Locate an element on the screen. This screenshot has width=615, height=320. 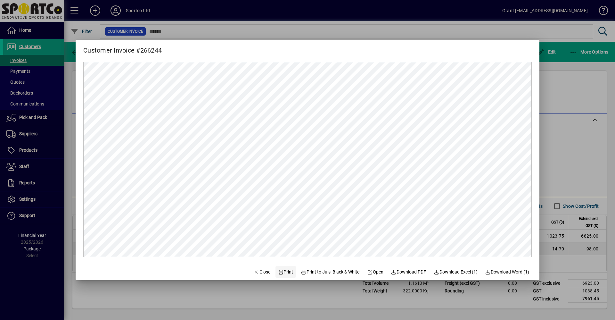
span: Print is located at coordinates (286, 272).